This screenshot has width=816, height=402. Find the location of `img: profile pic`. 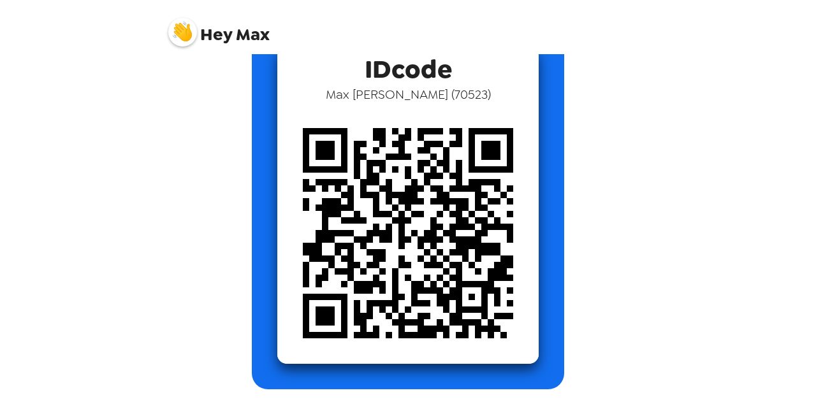

img: profile pic is located at coordinates (182, 32).